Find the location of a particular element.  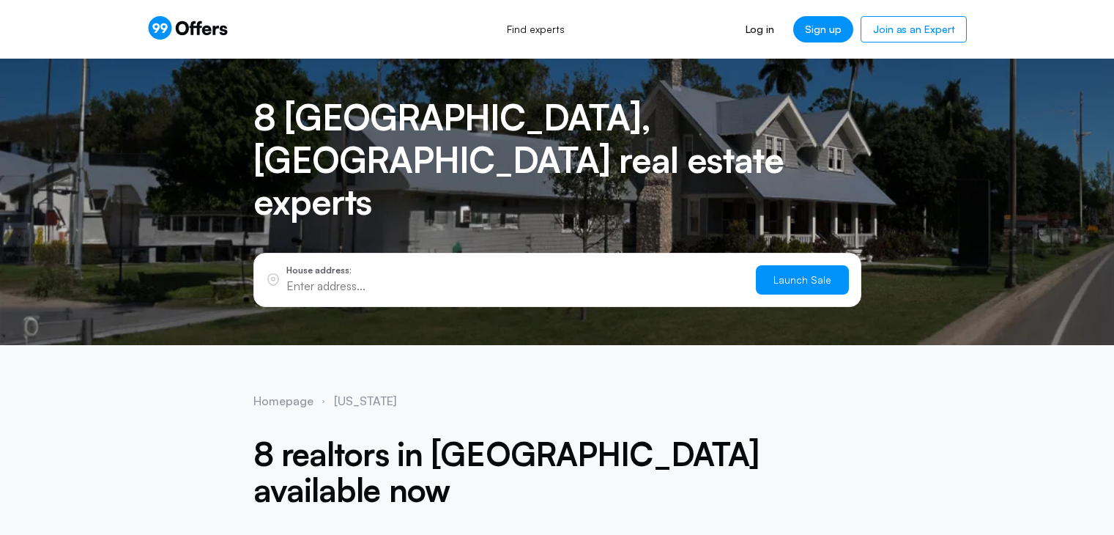

input: Enter address... is located at coordinates (515, 286).